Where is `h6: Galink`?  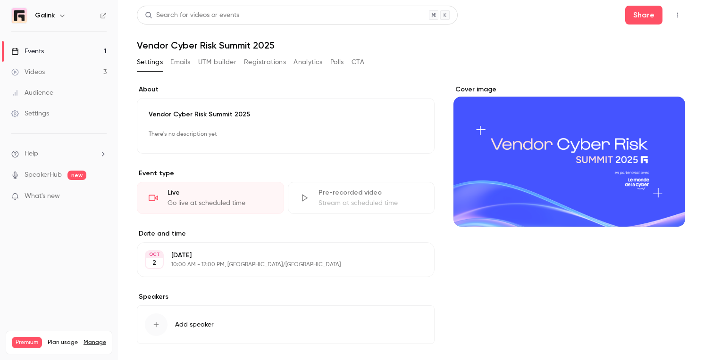 h6: Galink is located at coordinates (45, 16).